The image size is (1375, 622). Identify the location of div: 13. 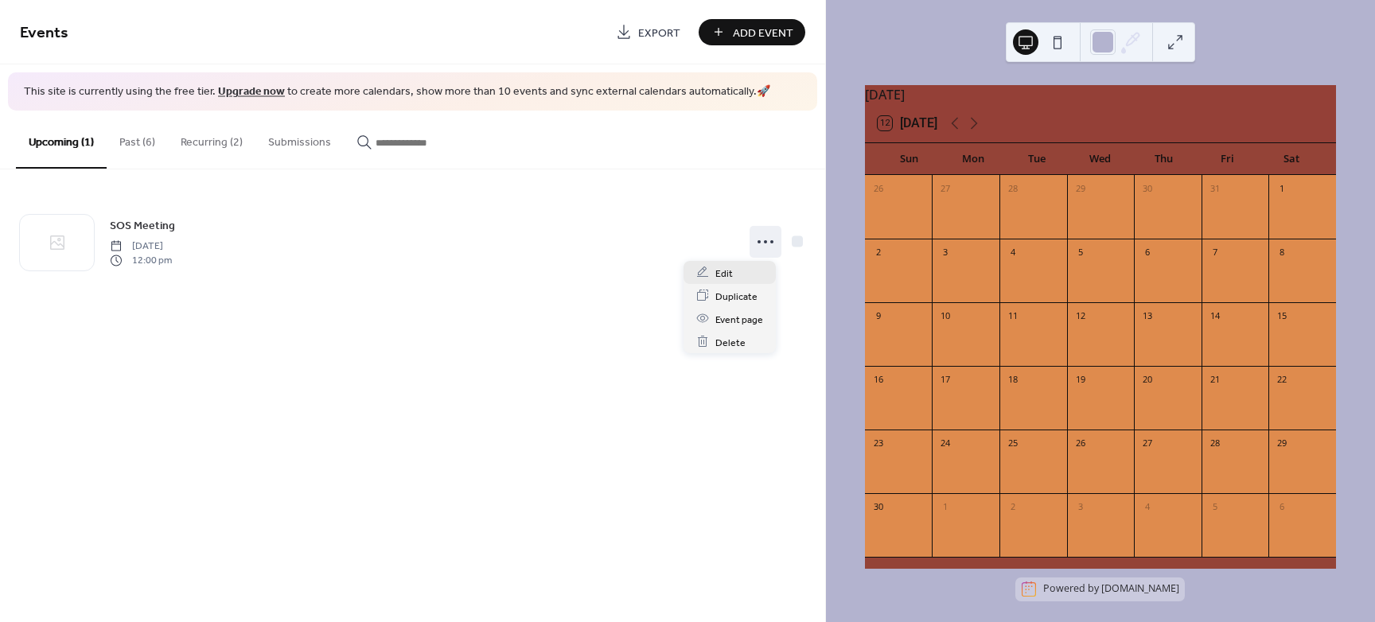
(1148, 317).